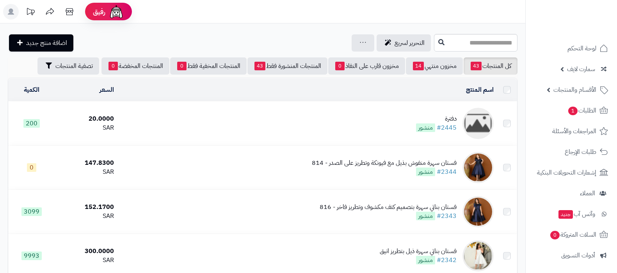 This screenshot has width=617, height=273. Describe the element at coordinates (571, 255) in the screenshot. I see `a: أدوات التسويق` at that location.